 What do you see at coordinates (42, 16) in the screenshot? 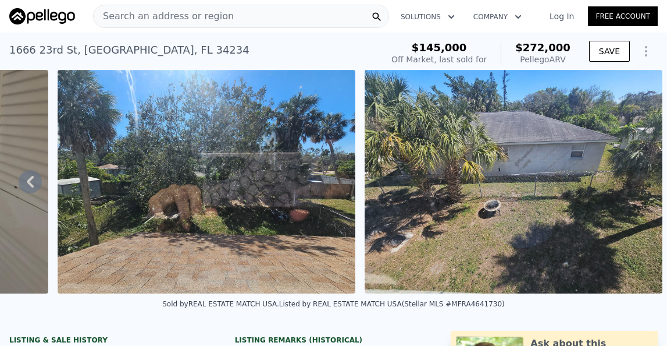
I see `img: Pellego` at bounding box center [42, 16].